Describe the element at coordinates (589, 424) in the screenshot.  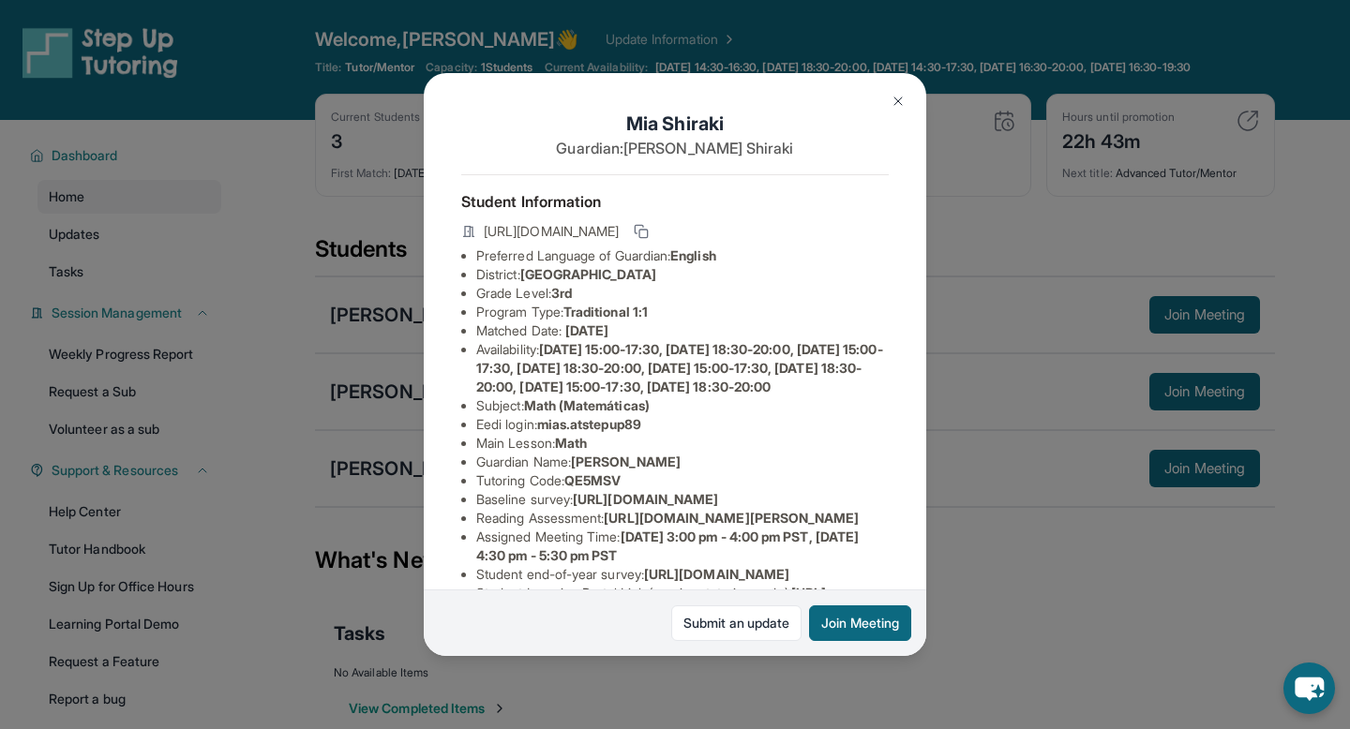
I see `span: mias.atstepup89` at that location.